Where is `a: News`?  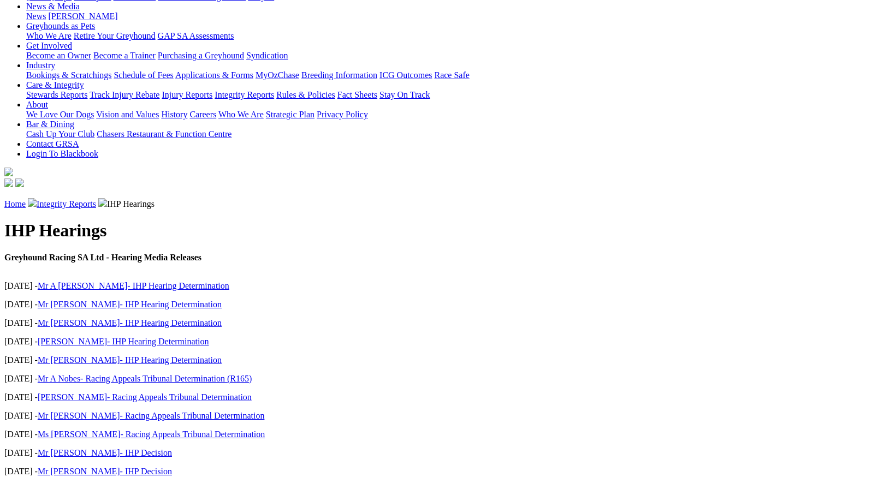
a: News is located at coordinates (36, 16).